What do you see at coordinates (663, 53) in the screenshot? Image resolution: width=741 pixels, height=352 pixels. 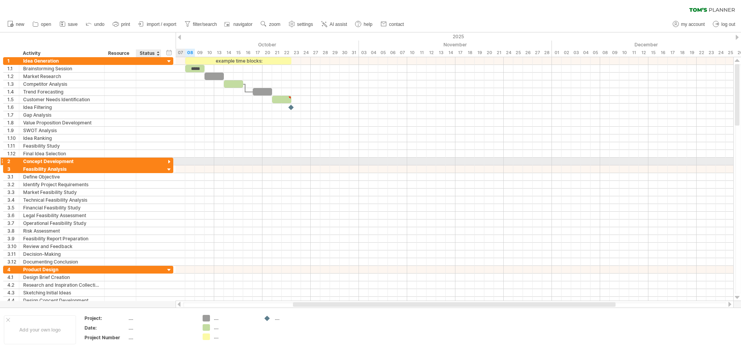 I see `div: Tuesday, 16 December 2025` at bounding box center [663, 53].